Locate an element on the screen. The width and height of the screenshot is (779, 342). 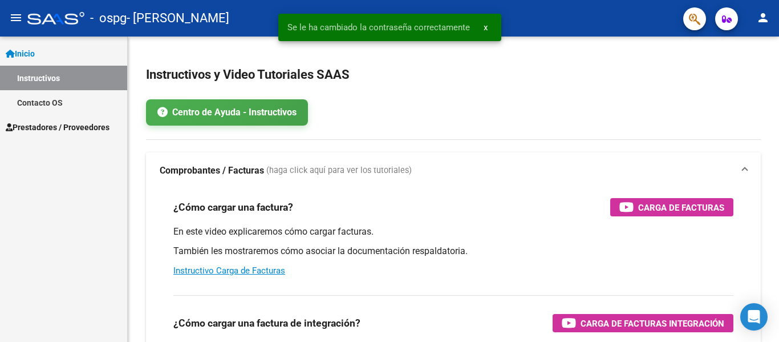
button: Carga de Facturas Integración is located at coordinates (643, 323).